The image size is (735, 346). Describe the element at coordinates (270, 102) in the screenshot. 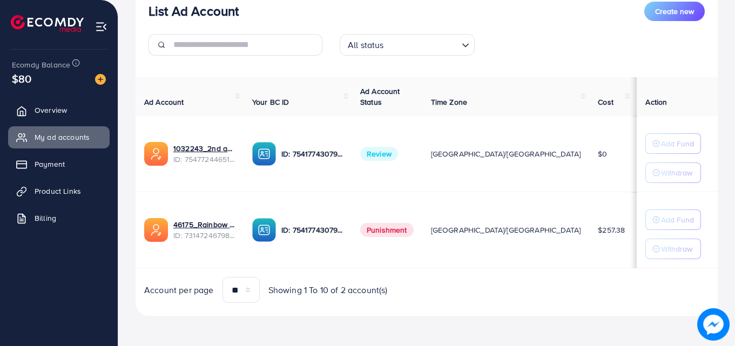

I see `span: Your BC ID` at that location.